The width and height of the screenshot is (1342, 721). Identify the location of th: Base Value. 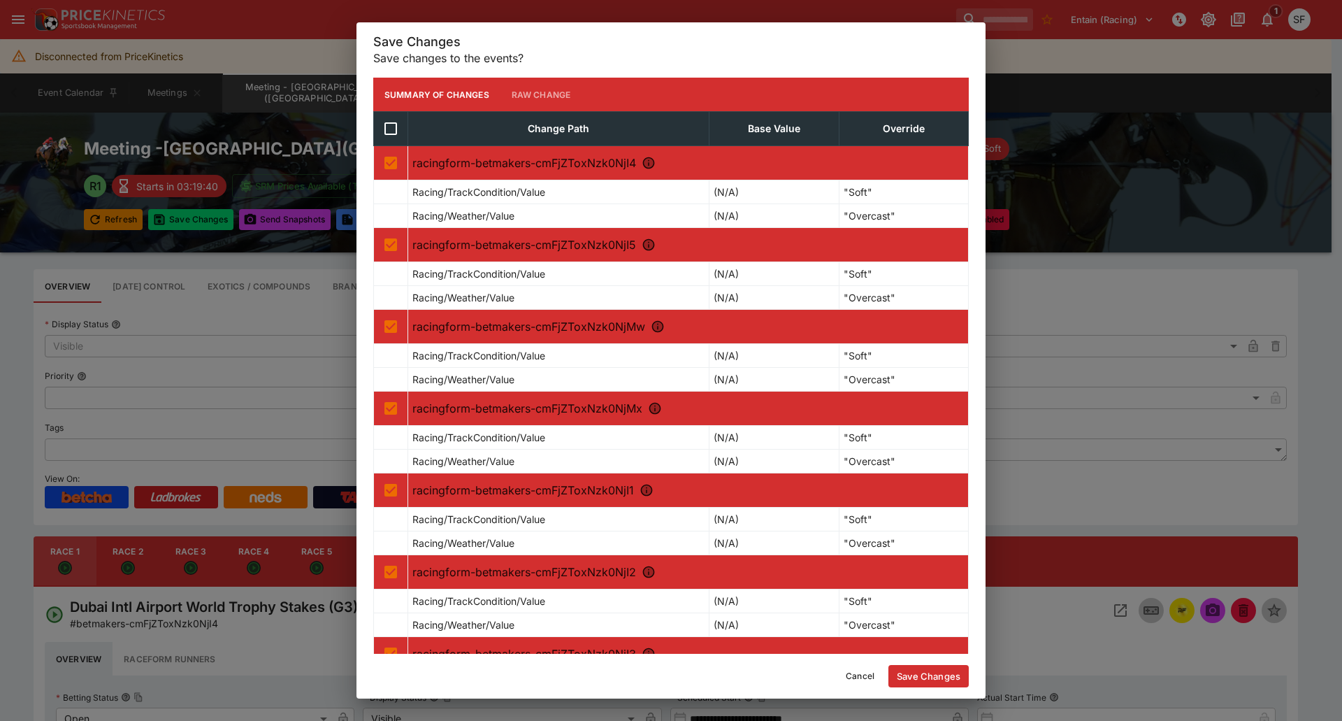
(774, 129).